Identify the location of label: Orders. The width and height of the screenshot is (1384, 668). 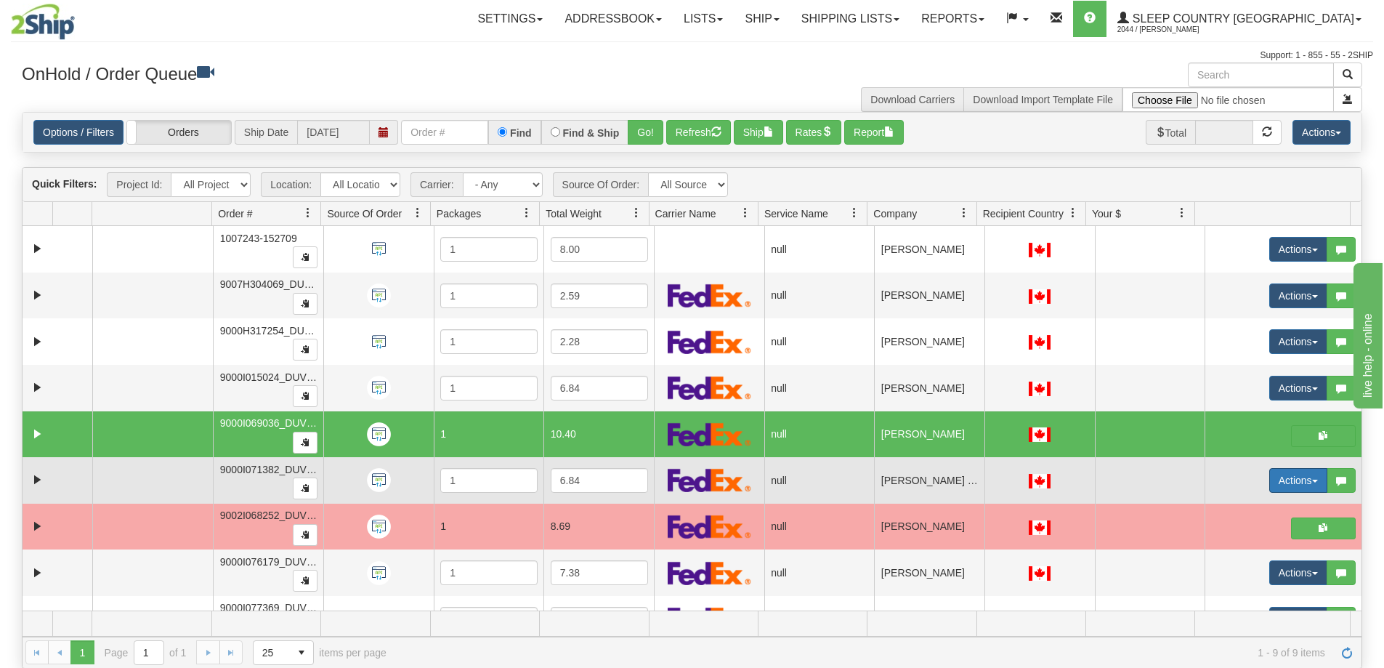
(179, 132).